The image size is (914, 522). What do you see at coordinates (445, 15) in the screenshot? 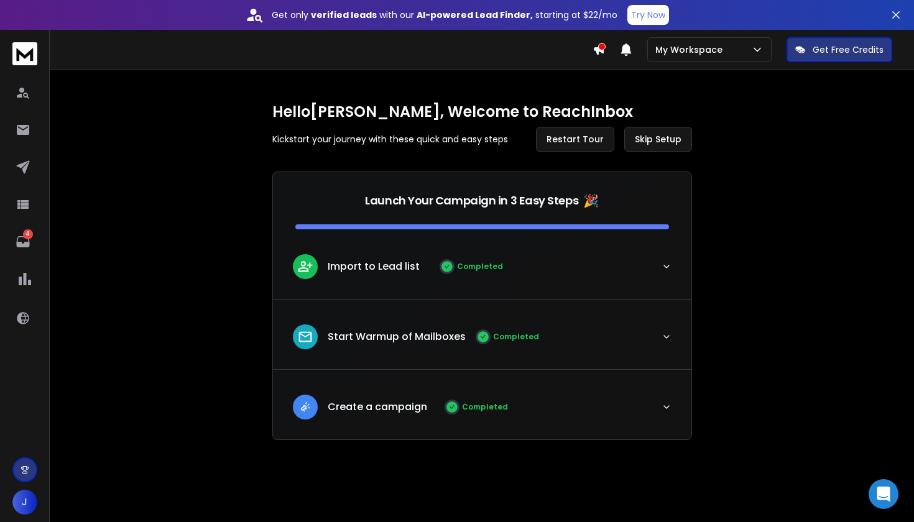
I see `p: Get only with our starting at $22/mo` at bounding box center [445, 15].